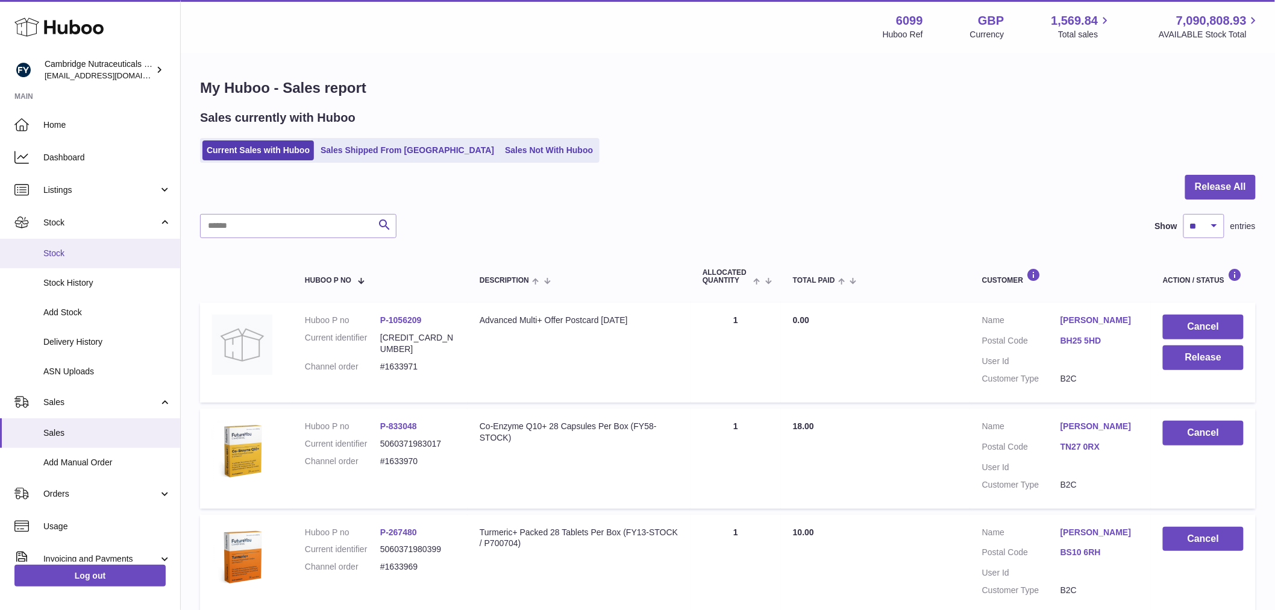 This screenshot has width=1275, height=610. What do you see at coordinates (1203, 276) in the screenshot?
I see `div: Action / Status` at bounding box center [1203, 276].